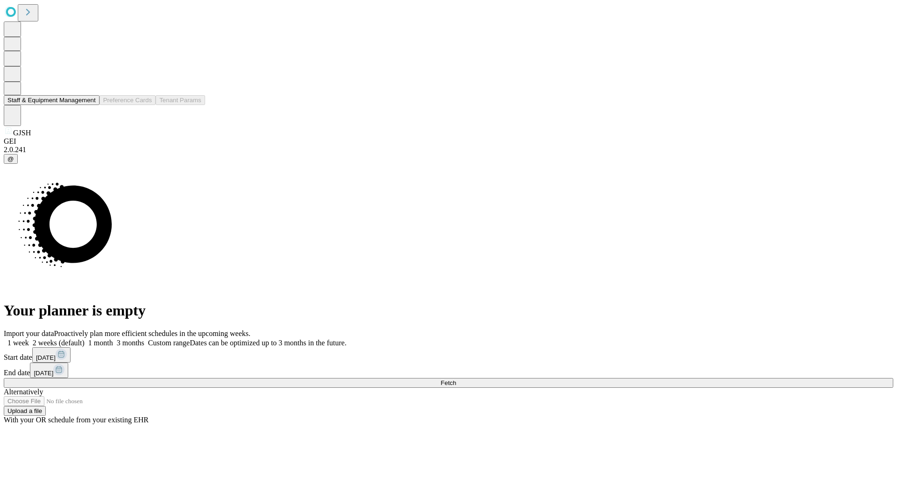  I want to click on span: 3 months, so click(130, 343).